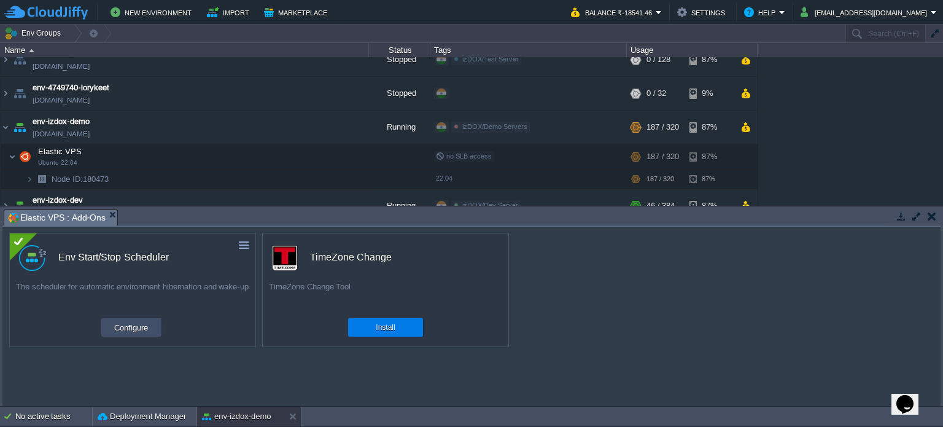 This screenshot has height=427, width=943. What do you see at coordinates (114, 257) in the screenshot?
I see `div: Env Start/Stop Scheduler` at bounding box center [114, 257].